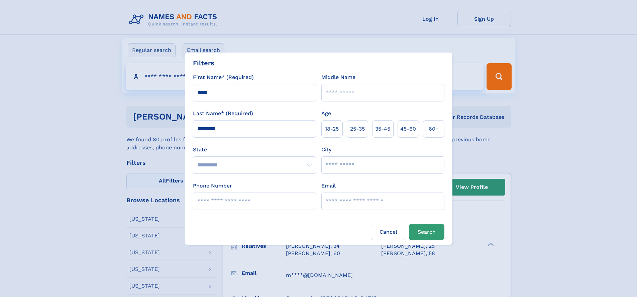 The image size is (637, 297). What do you see at coordinates (328, 186) in the screenshot?
I see `label: Email` at bounding box center [328, 186].